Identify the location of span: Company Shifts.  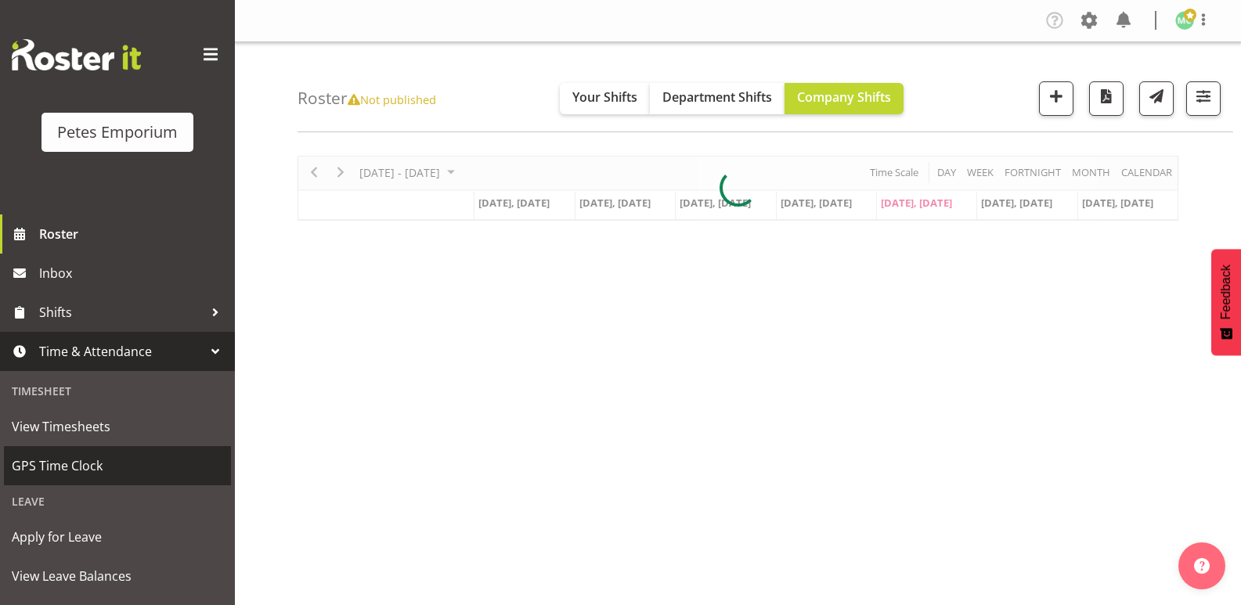
(844, 97).